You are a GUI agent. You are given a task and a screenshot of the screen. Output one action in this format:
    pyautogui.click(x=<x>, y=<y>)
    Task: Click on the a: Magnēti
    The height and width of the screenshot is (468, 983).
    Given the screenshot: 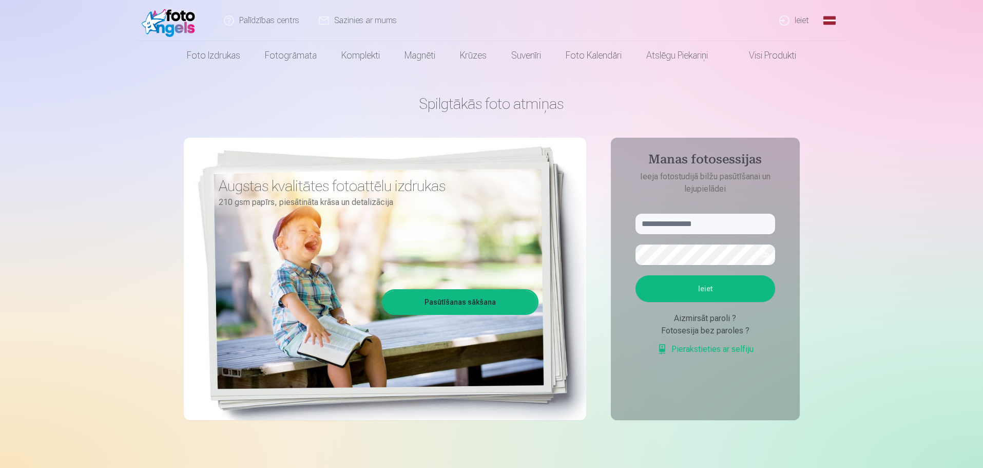 What is the action you would take?
    pyautogui.click(x=420, y=55)
    